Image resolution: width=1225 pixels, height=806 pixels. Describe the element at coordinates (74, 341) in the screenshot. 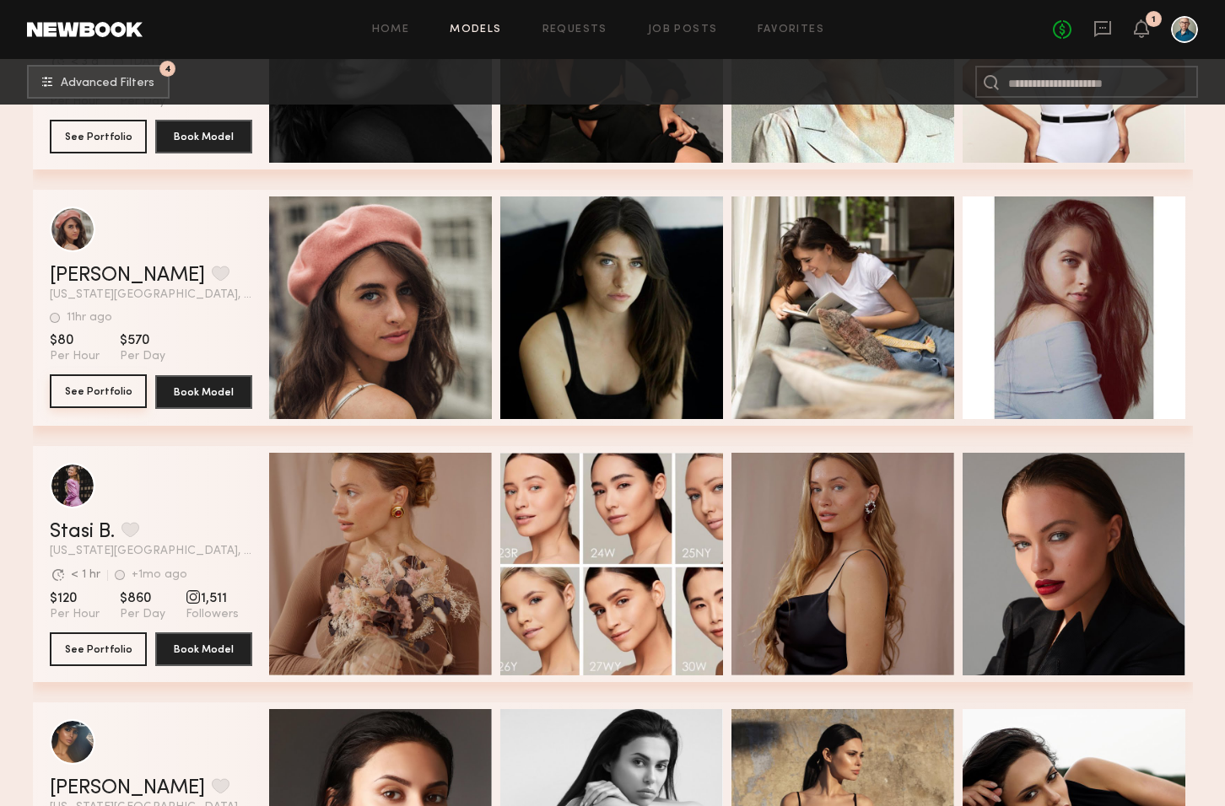

I see `span: $80` at that location.